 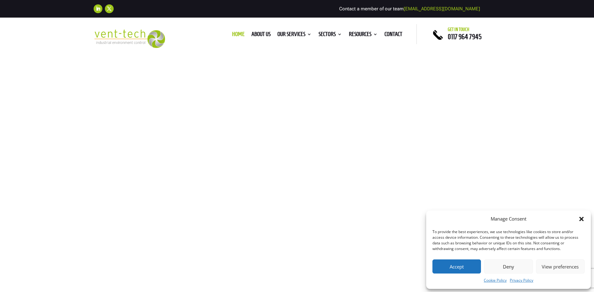 I want to click on span: Get in touch, so click(x=458, y=29).